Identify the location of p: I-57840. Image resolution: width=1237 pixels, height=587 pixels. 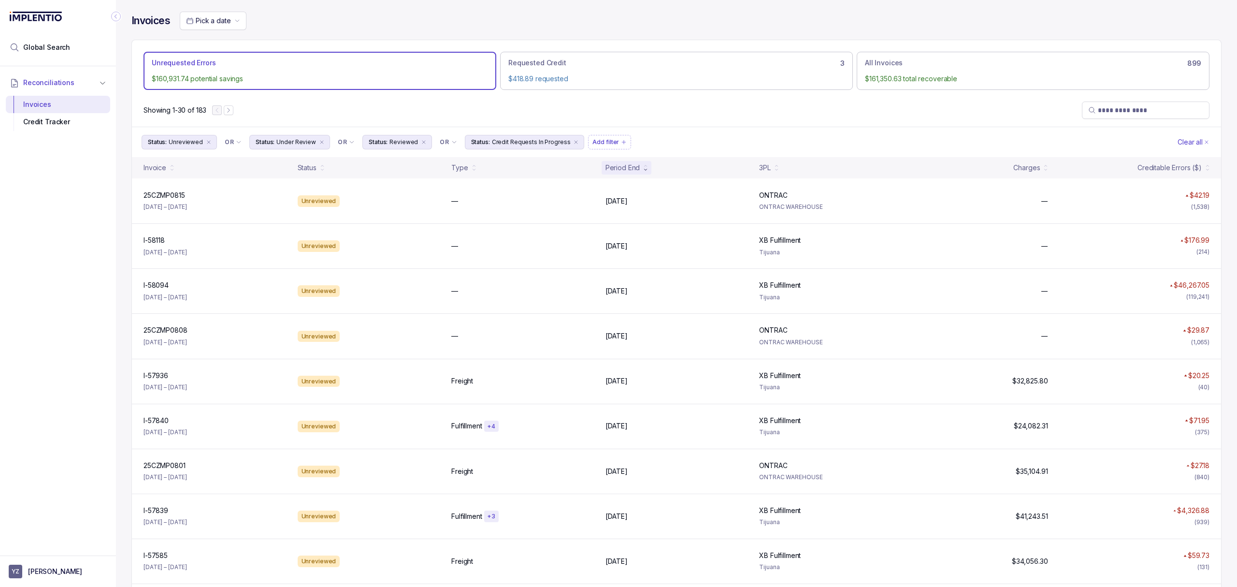
(156, 420).